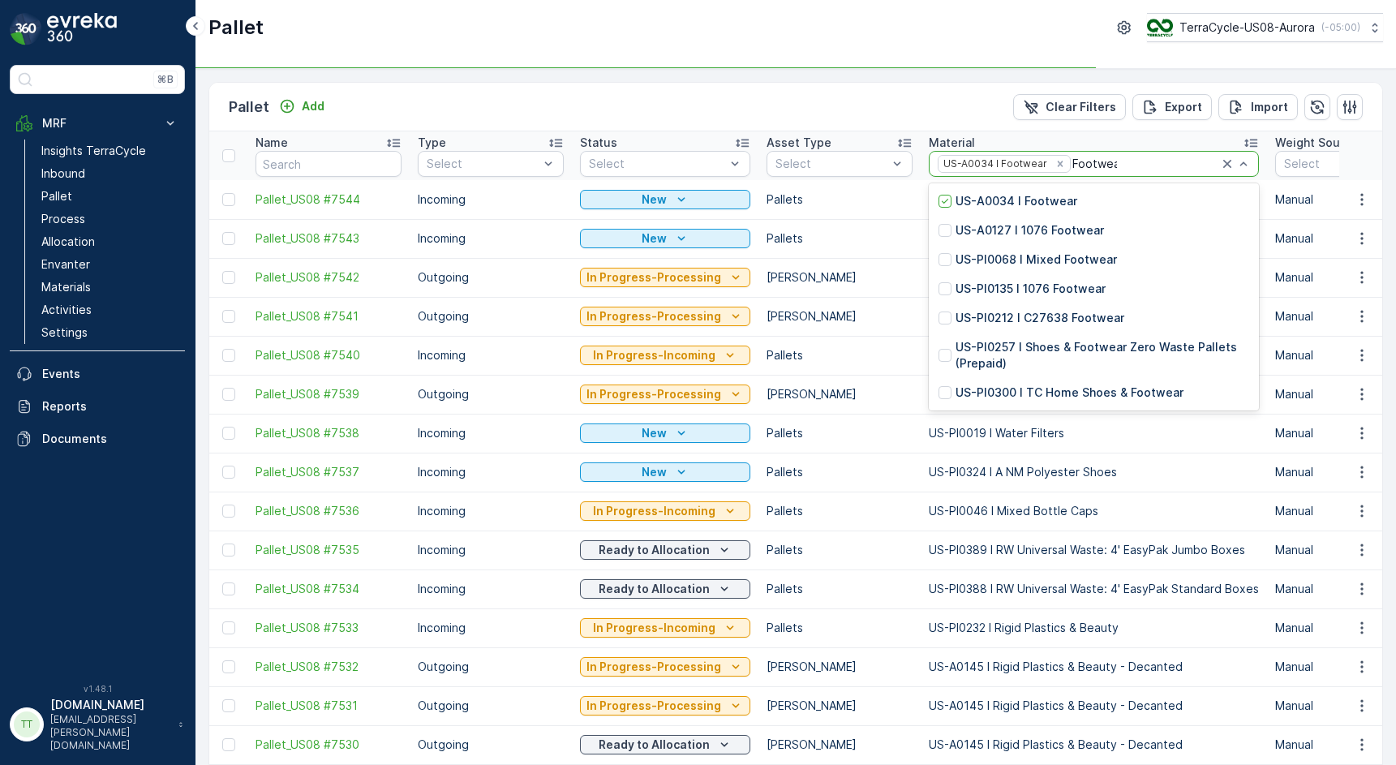 The width and height of the screenshot is (1396, 765). I want to click on a: Pallet_US08 #7540, so click(329, 355).